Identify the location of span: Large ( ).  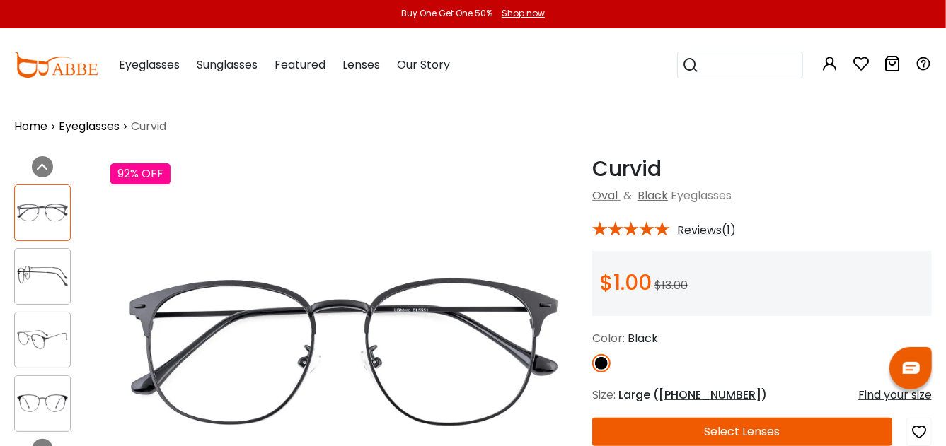
(693, 395).